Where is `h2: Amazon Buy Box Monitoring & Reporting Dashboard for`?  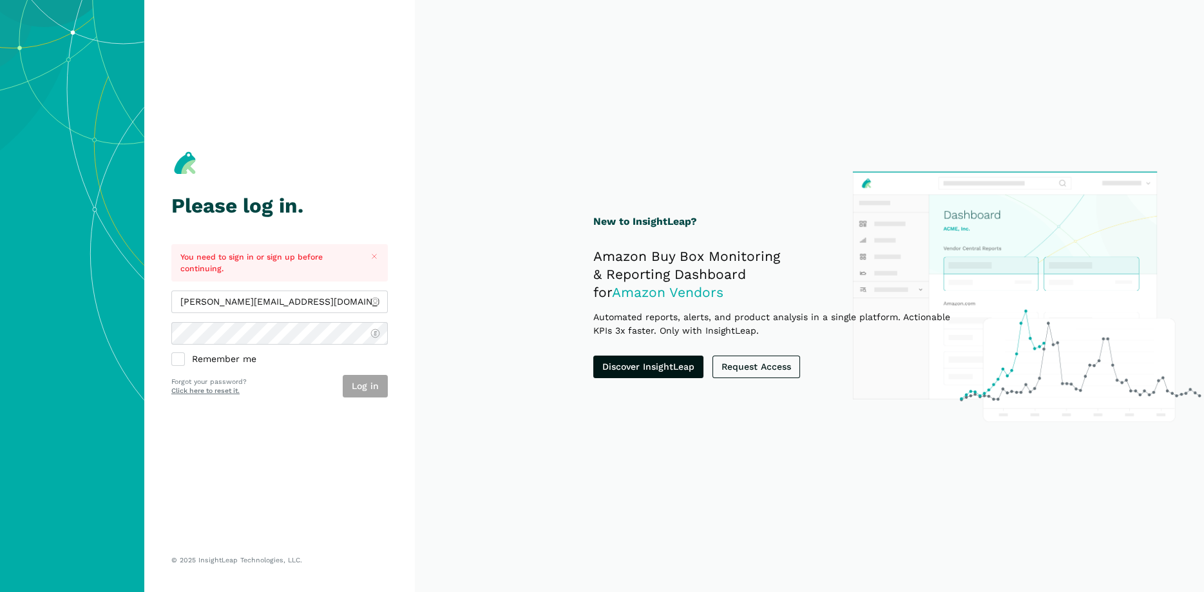
h2: Amazon Buy Box Monitoring & Reporting Dashboard for is located at coordinates (781, 274).